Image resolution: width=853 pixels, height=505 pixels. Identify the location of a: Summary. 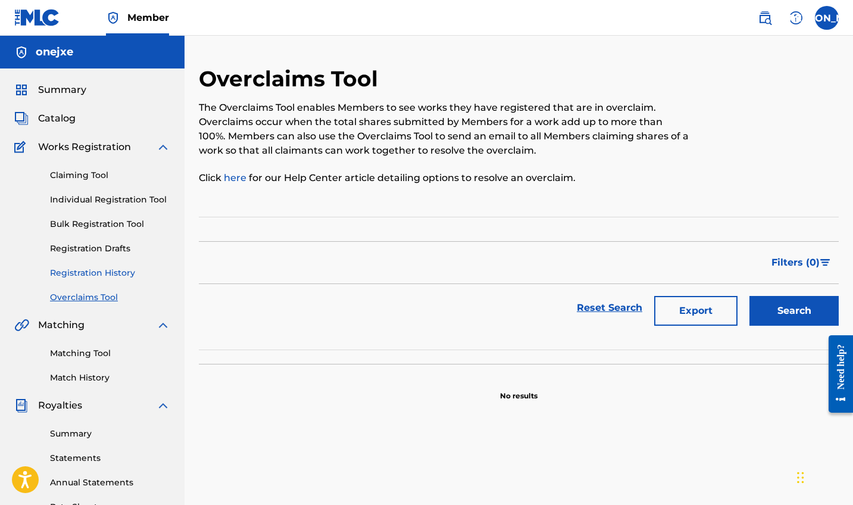
(110, 433).